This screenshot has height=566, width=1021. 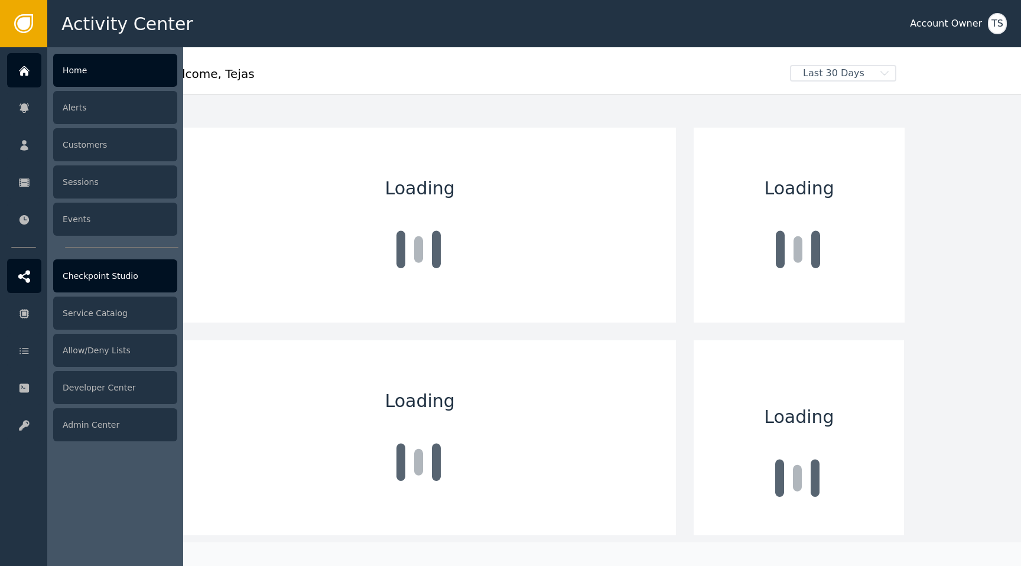 I want to click on span: Activity Center, so click(x=127, y=24).